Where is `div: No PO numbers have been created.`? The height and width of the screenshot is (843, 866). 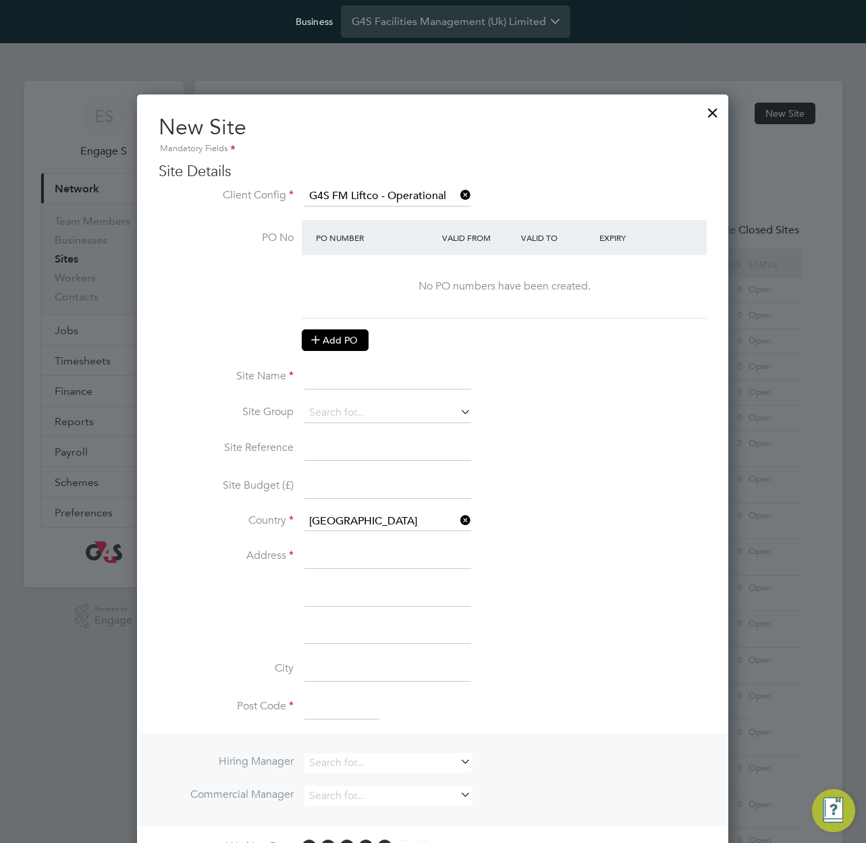 div: No PO numbers have been created. is located at coordinates (504, 286).